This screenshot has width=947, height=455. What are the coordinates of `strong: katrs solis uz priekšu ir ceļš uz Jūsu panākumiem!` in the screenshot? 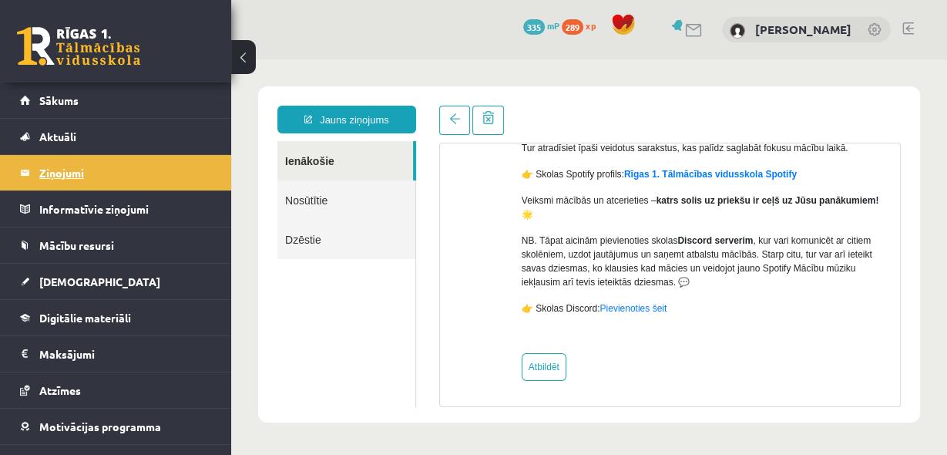 It's located at (537, 141).